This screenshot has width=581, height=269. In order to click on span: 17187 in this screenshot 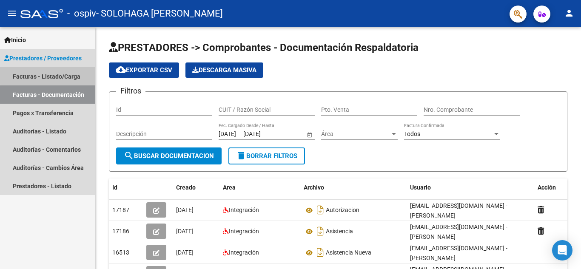, I will do `click(121, 210)`.